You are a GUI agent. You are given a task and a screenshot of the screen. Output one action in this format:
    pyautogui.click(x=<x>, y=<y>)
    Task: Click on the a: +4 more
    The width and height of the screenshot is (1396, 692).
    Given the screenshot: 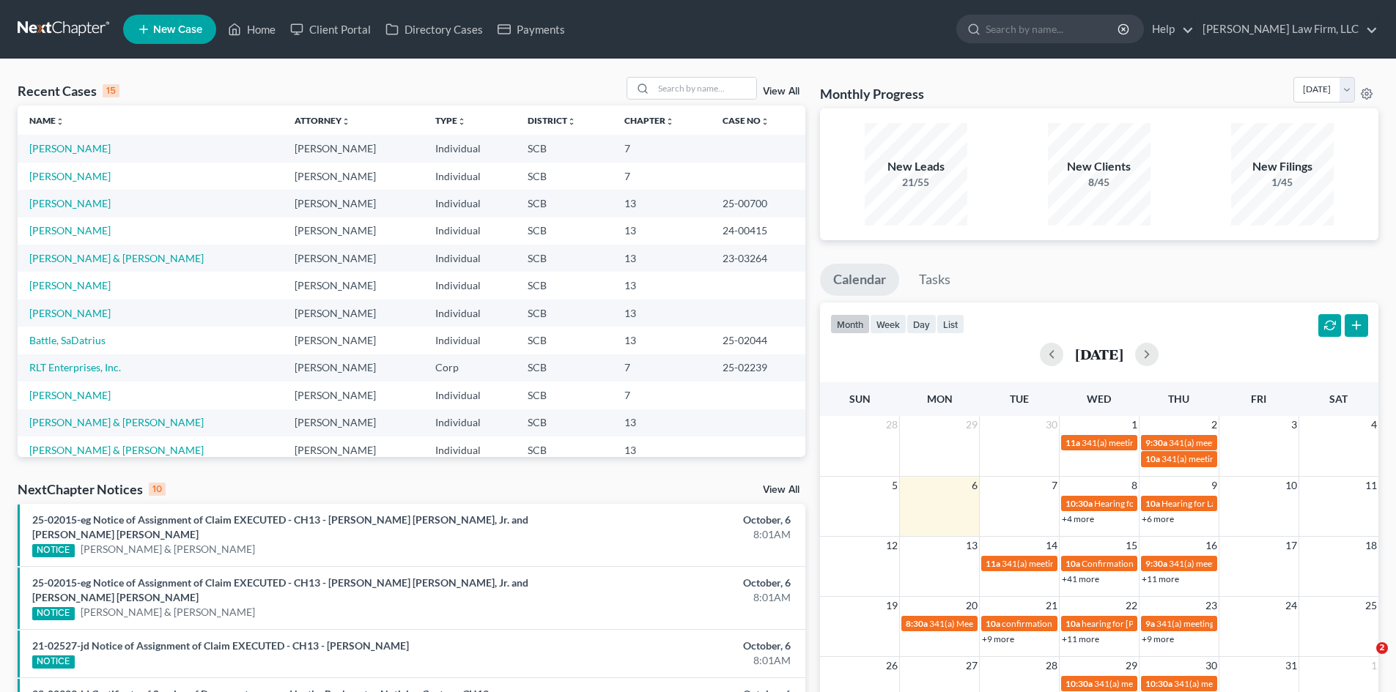 What is the action you would take?
    pyautogui.click(x=1078, y=519)
    